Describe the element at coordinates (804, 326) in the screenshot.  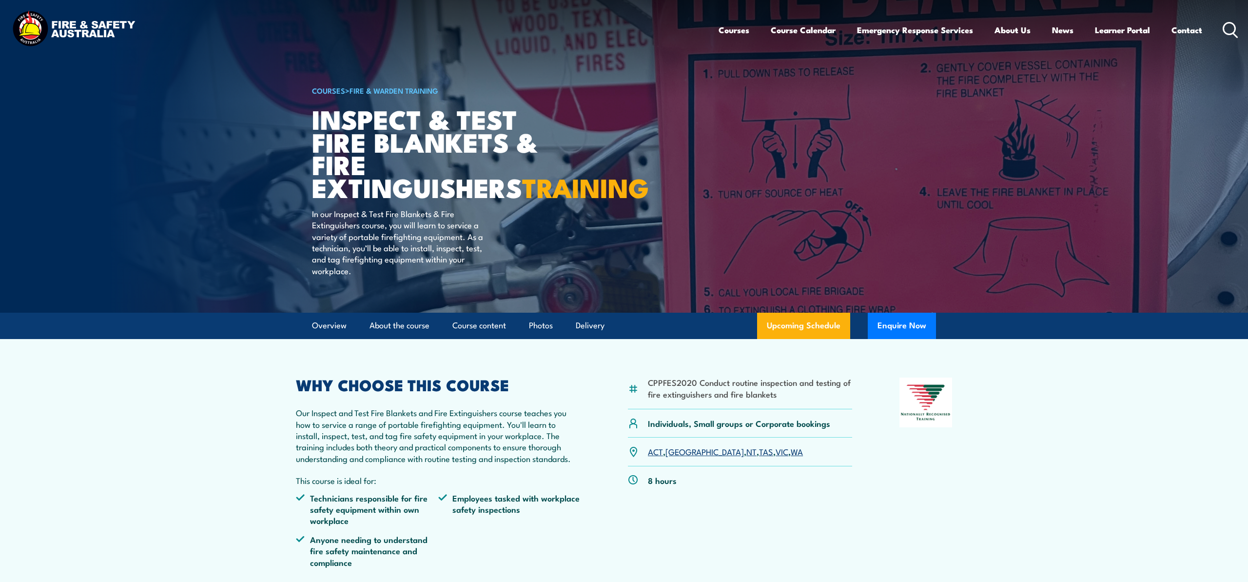
I see `a: Upcoming Schedule` at that location.